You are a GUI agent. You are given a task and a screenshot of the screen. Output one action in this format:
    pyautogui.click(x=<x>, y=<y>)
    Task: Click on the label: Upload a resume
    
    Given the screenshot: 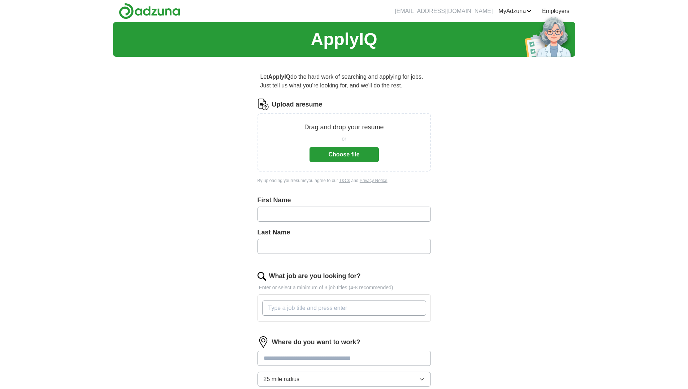 What is the action you would take?
    pyautogui.click(x=297, y=104)
    